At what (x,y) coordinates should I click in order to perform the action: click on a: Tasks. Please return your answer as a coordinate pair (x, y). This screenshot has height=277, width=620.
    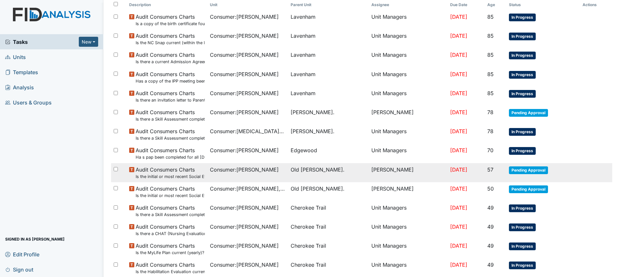
    Looking at the image, I should click on (42, 42).